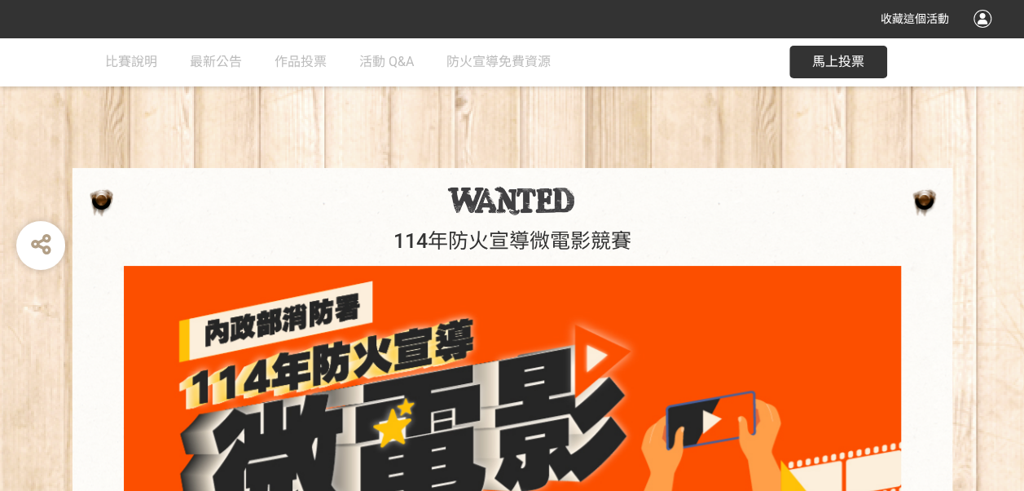  What do you see at coordinates (131, 62) in the screenshot?
I see `a: 比賽說明` at bounding box center [131, 62].